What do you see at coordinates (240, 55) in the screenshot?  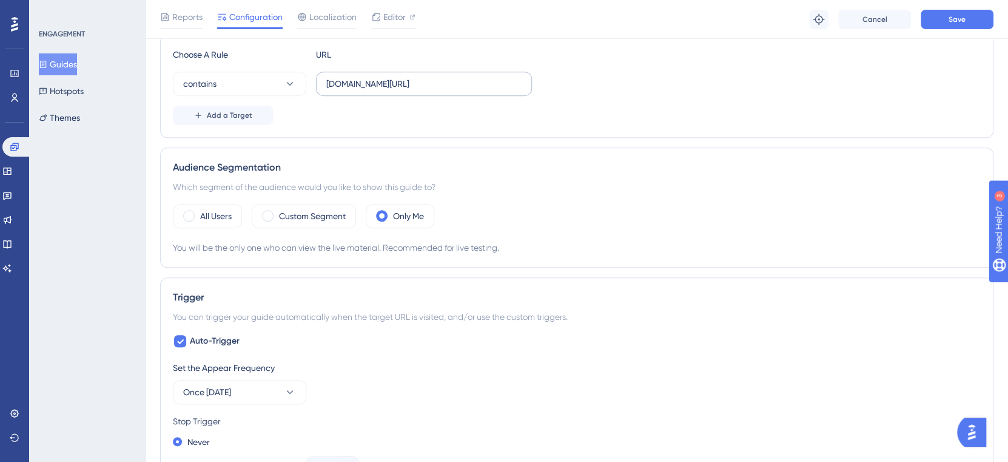 I see `div: Choose A Rule` at bounding box center [240, 55].